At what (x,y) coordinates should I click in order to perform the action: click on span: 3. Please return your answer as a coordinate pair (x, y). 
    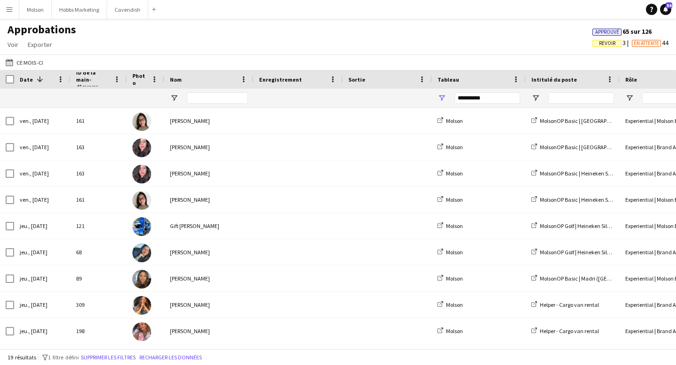
    Looking at the image, I should click on (612, 43).